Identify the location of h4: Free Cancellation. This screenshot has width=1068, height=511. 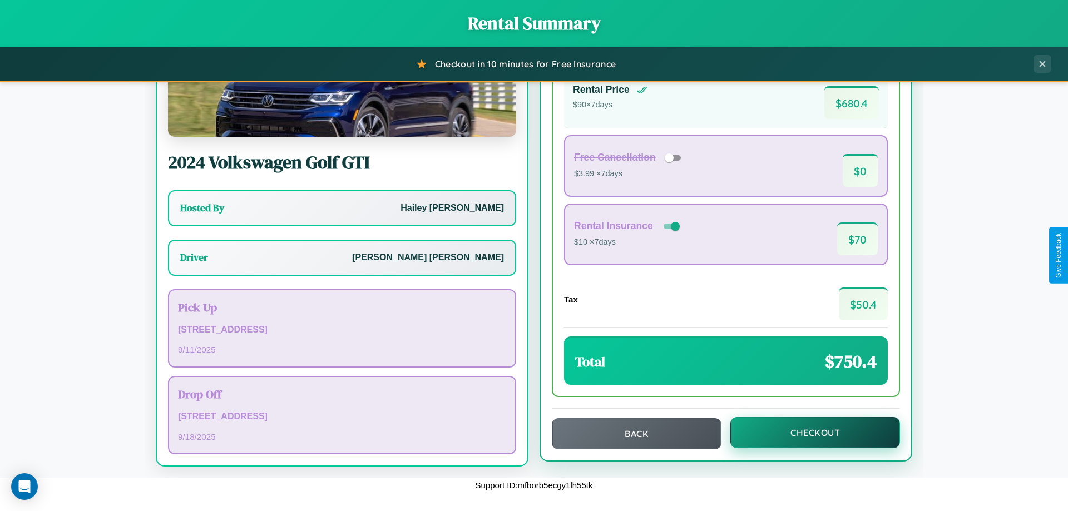
(615, 157).